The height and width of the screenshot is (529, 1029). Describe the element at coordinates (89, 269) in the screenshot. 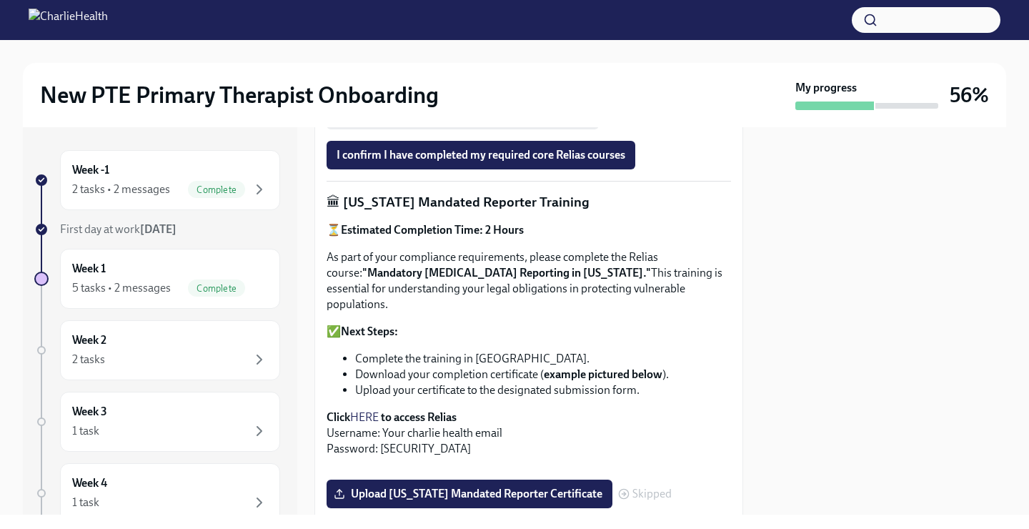

I see `h6: Week 1` at that location.